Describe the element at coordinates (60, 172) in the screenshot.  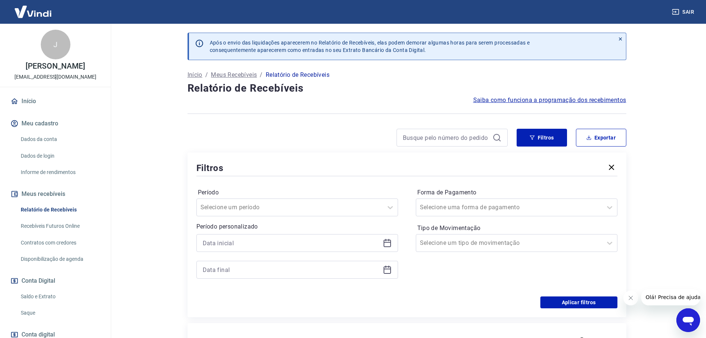
I see `a: Informe de rendimentos` at that location.